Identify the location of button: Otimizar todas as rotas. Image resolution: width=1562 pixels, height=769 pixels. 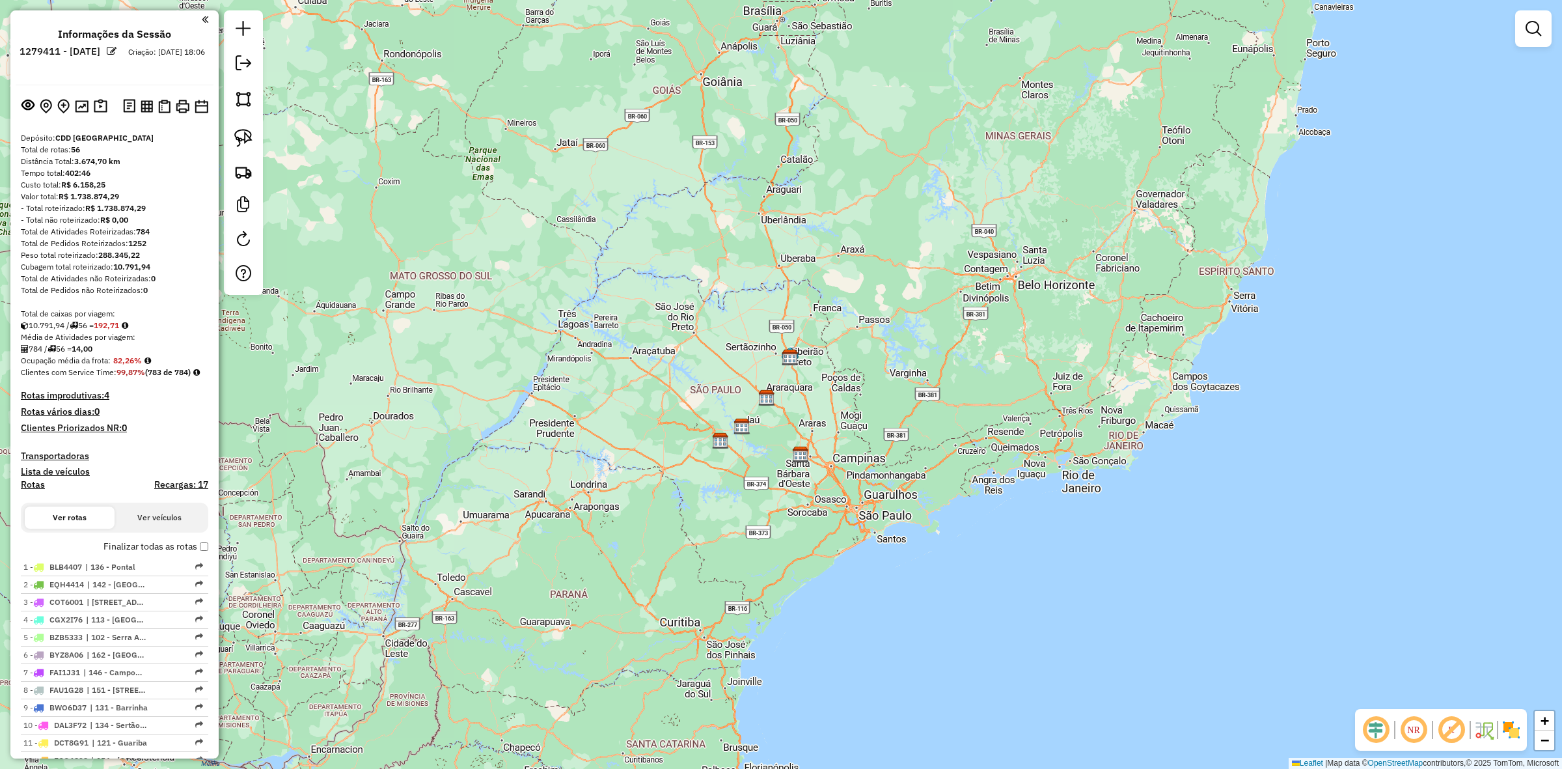
(81, 105).